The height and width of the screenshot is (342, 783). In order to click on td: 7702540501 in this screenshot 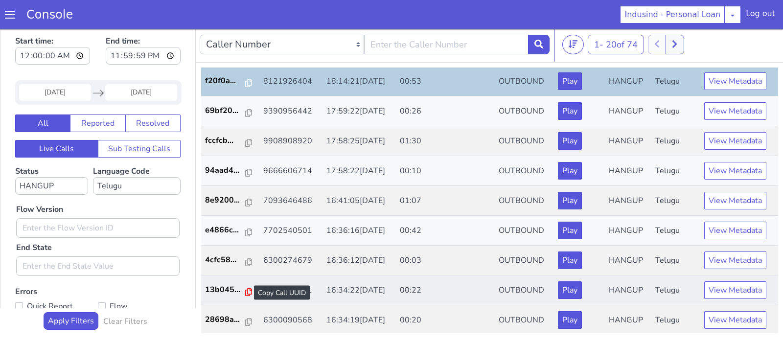, I will do `click(291, 204)`.